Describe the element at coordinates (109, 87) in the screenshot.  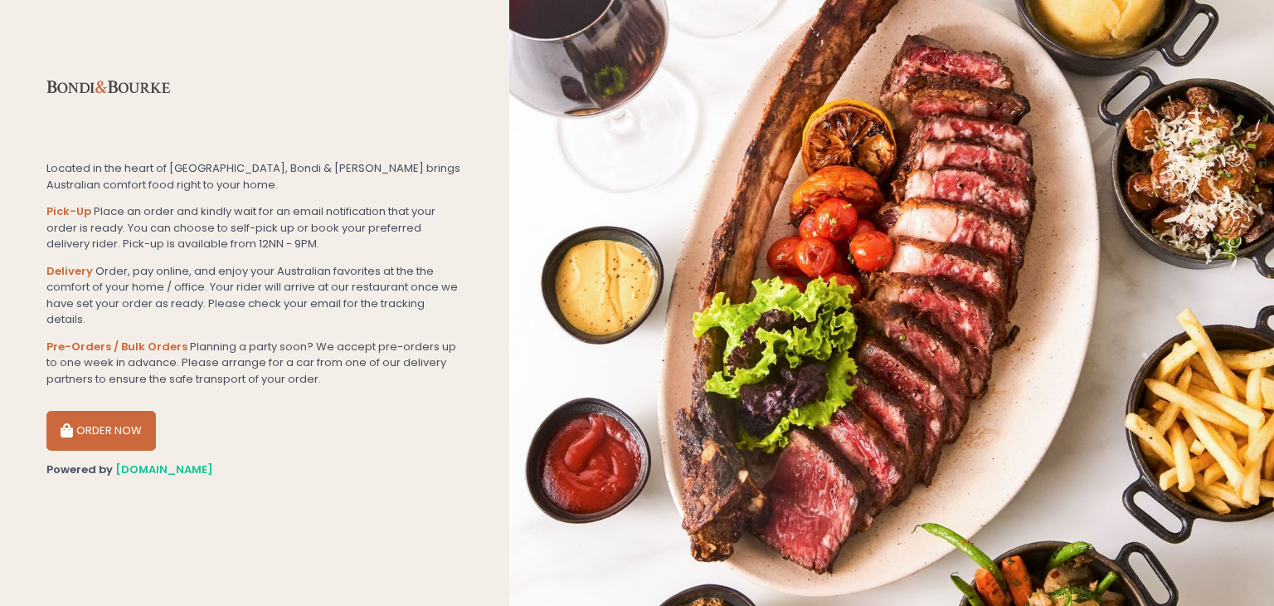
I see `img: Bondi & Bourke - Makati` at that location.